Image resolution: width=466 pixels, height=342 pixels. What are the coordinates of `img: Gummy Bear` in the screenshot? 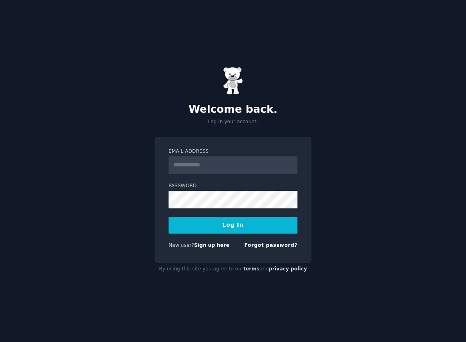 It's located at (233, 81).